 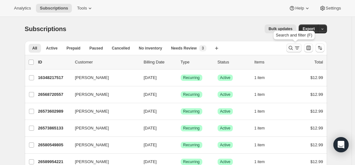 I want to click on button: Export, so click(x=308, y=29).